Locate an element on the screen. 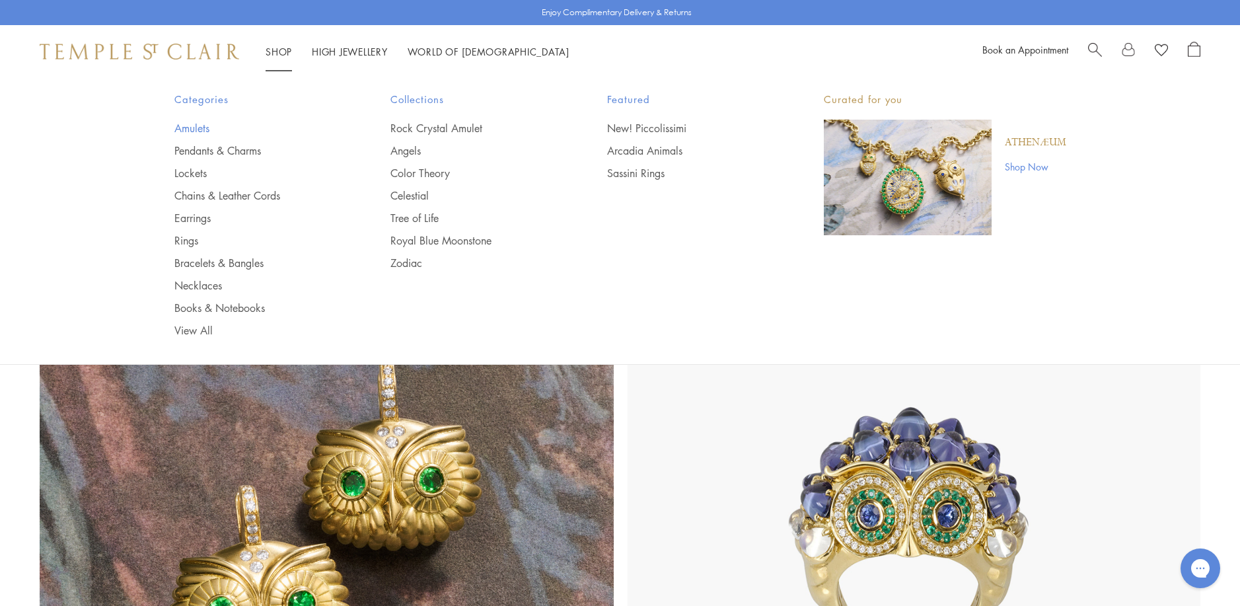 Image resolution: width=1240 pixels, height=606 pixels. a: Color Theory is located at coordinates (472, 173).